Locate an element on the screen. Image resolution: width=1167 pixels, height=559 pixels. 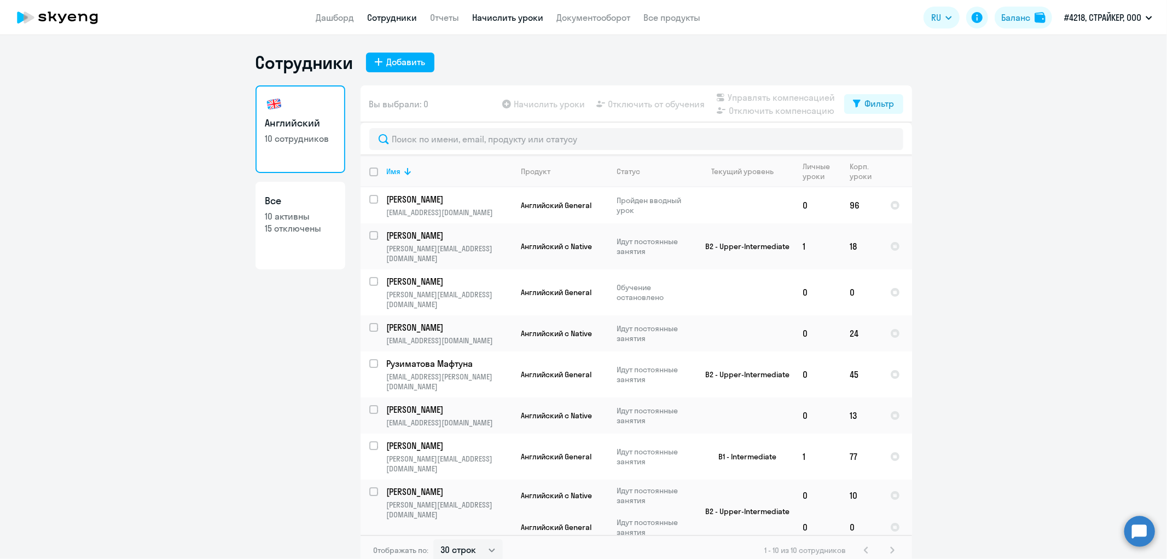
div: Продукт is located at coordinates (536, 171).